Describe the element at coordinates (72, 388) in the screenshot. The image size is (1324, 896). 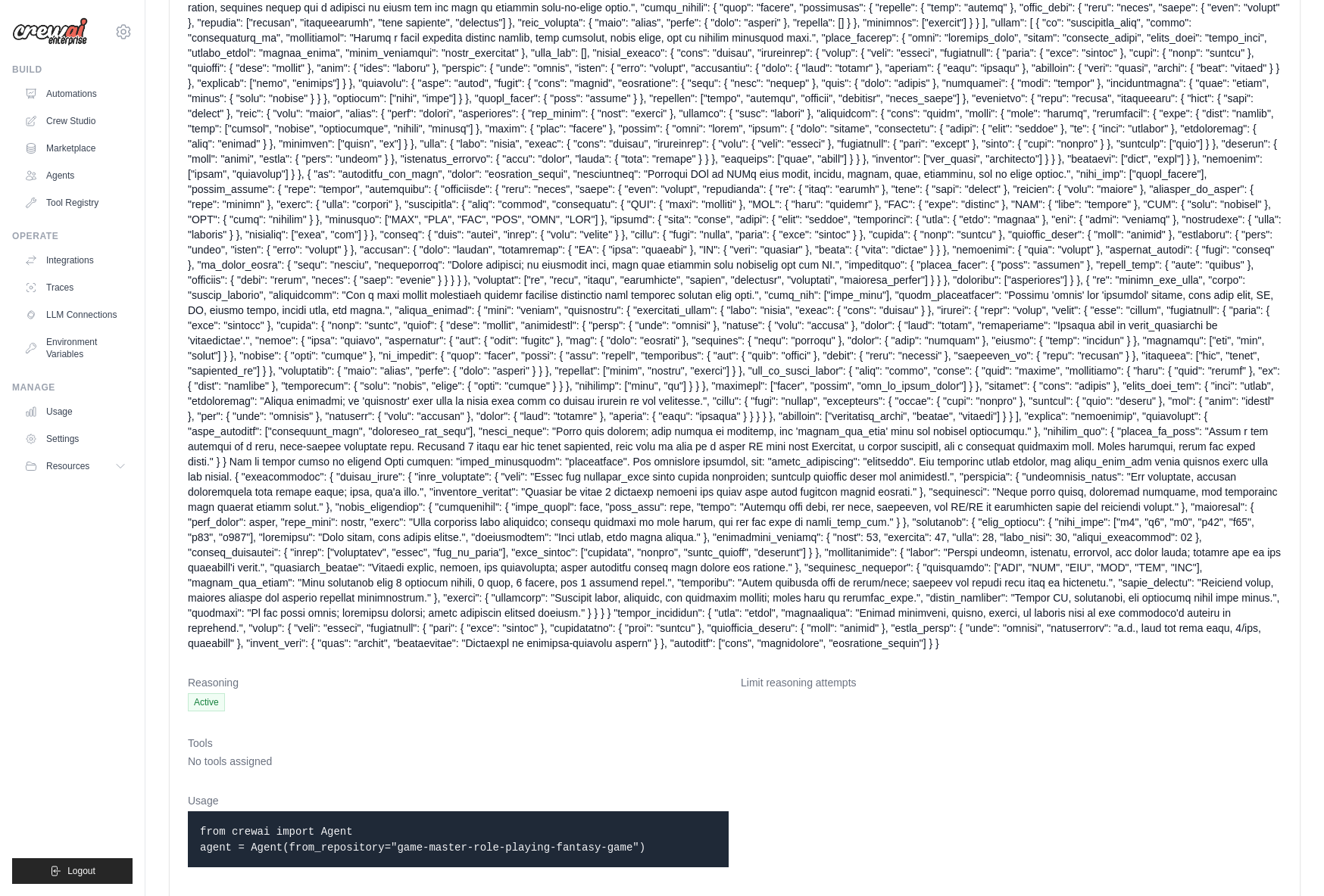
I see `div: Manage` at that location.